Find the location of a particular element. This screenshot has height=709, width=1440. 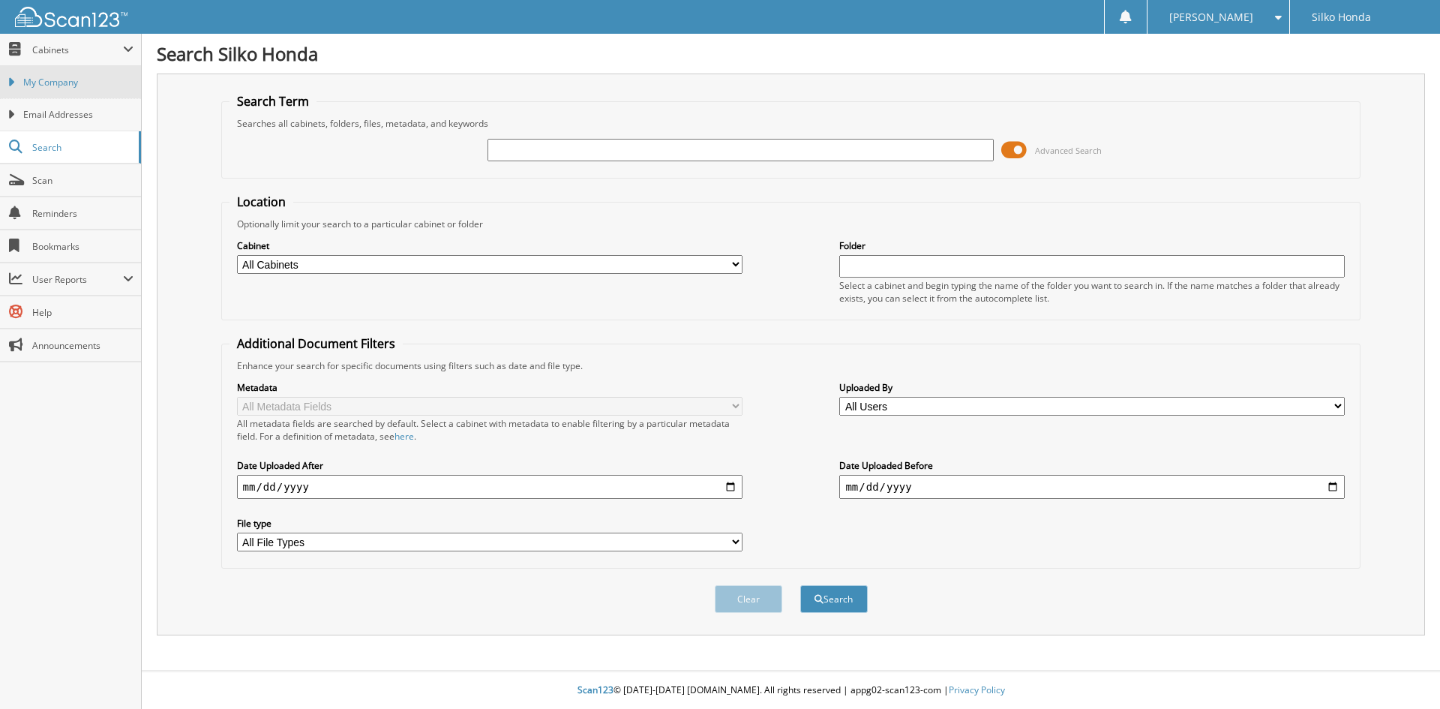

a: here is located at coordinates (404, 436).